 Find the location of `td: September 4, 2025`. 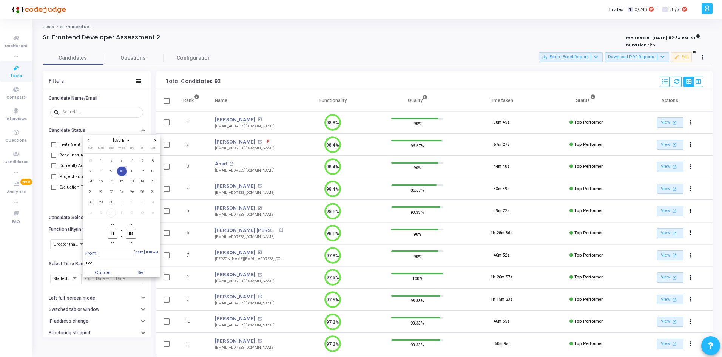

td: September 4, 2025 is located at coordinates (132, 161).